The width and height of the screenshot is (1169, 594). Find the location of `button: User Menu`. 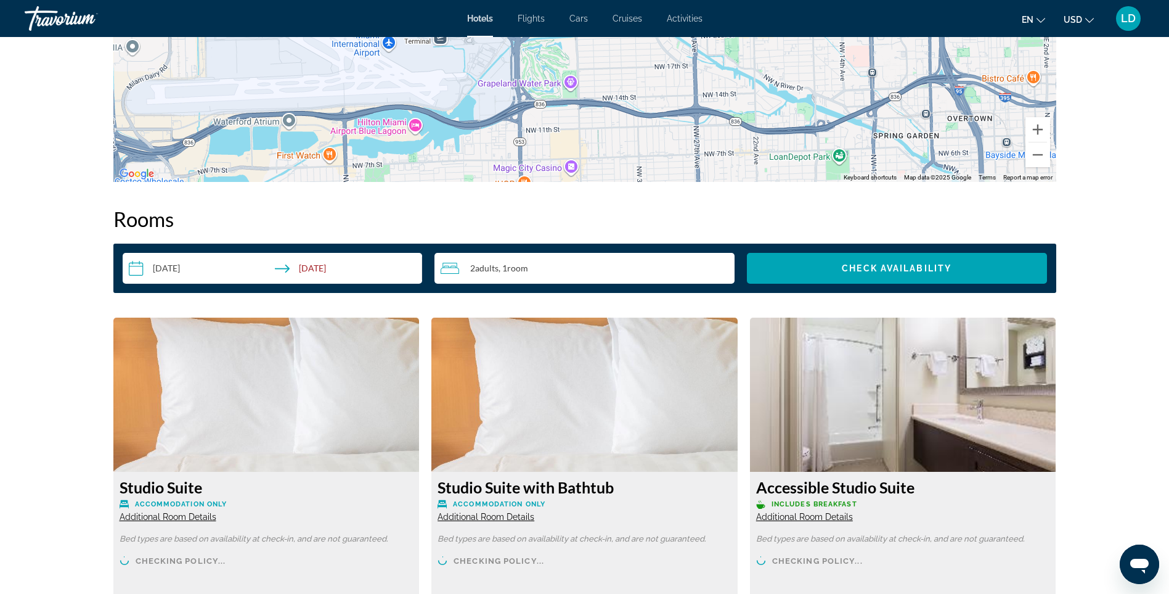

button: User Menu is located at coordinates (1129, 18).